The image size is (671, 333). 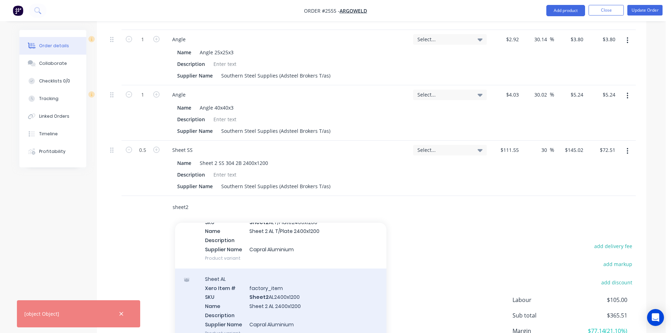 I want to click on span: Sub total, so click(x=544, y=315).